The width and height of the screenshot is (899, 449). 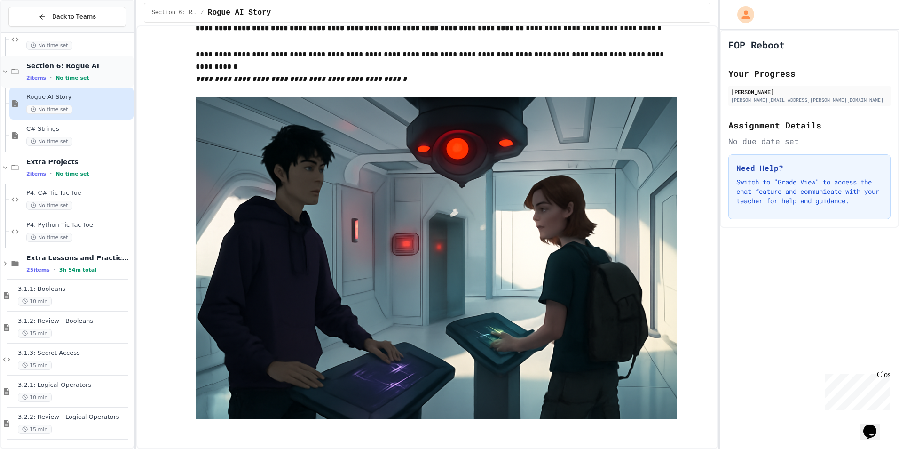 What do you see at coordinates (742, 15) in the screenshot?
I see `div: My Account` at bounding box center [742, 15].